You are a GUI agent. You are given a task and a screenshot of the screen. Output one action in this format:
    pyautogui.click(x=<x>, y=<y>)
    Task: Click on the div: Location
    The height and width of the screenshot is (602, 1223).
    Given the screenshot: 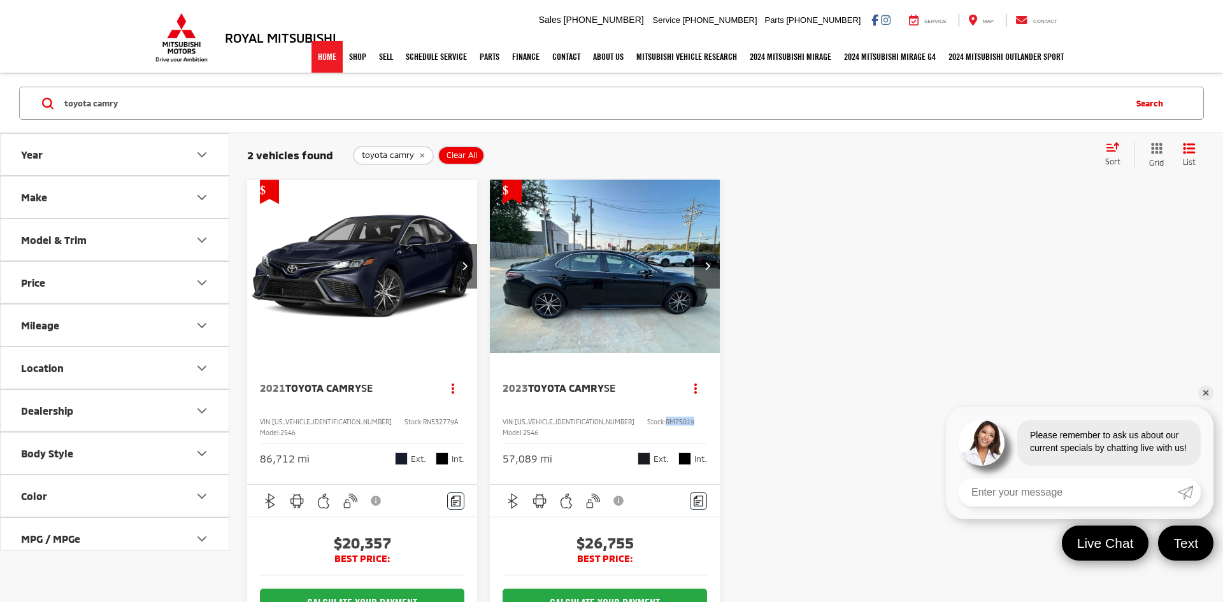 What is the action you would take?
    pyautogui.click(x=202, y=368)
    